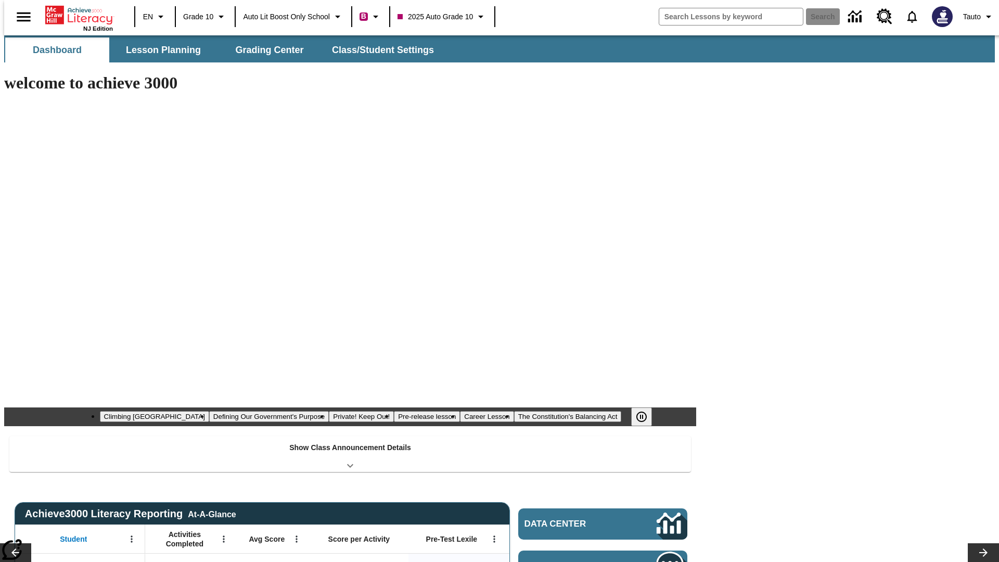  I want to click on span: Student, so click(73, 539).